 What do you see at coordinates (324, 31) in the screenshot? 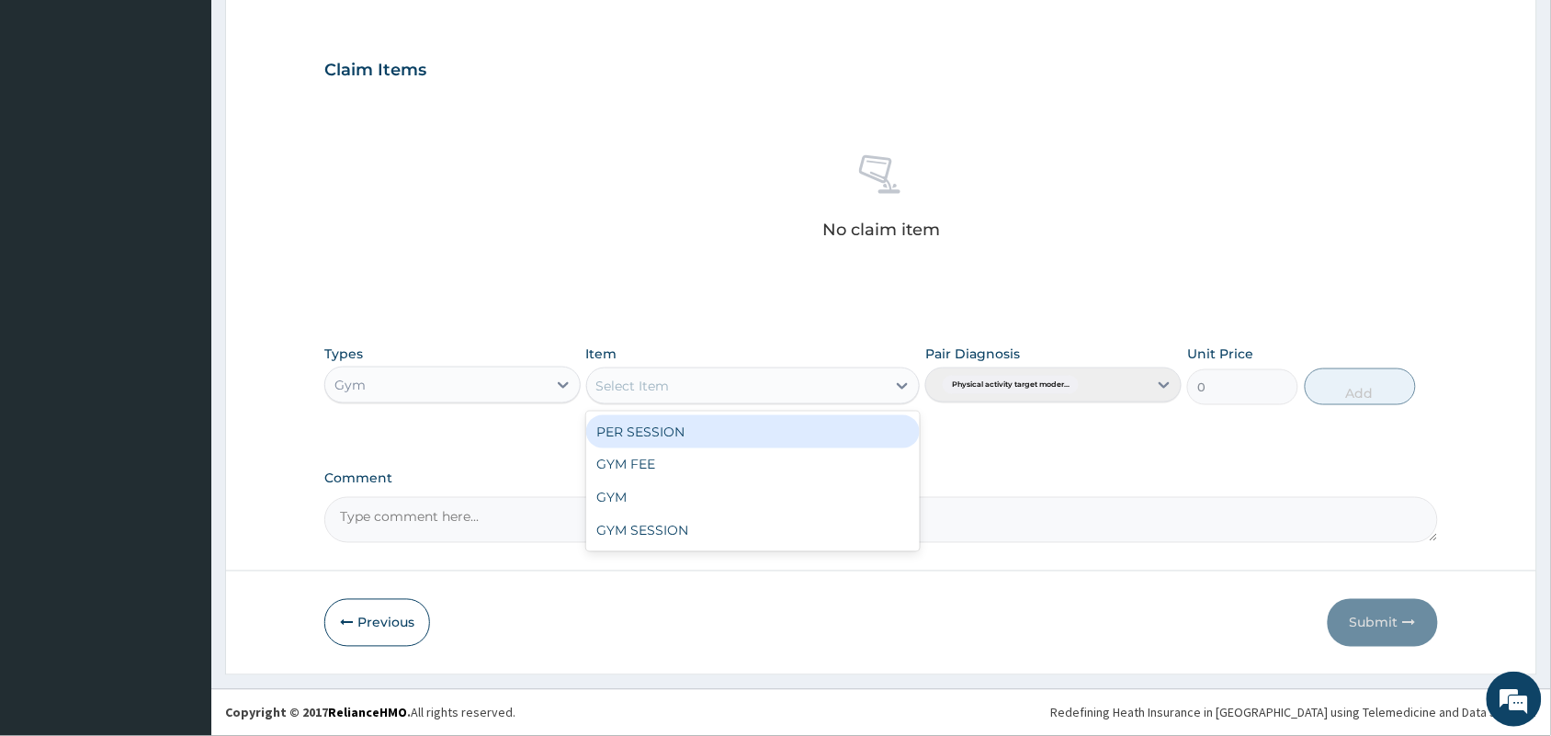
I see `div: Minimize live chat window` at bounding box center [324, 31].